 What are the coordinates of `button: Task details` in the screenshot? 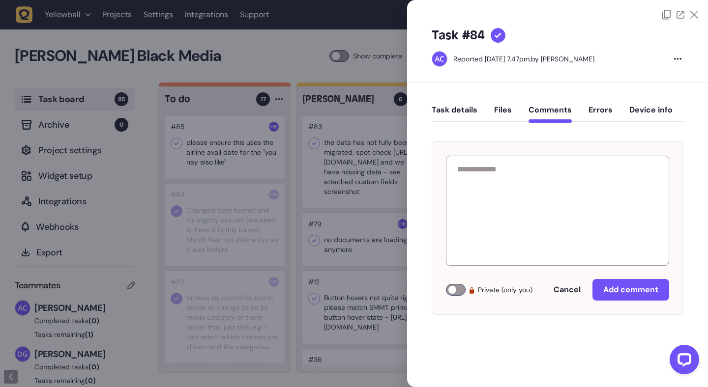 It's located at (454, 114).